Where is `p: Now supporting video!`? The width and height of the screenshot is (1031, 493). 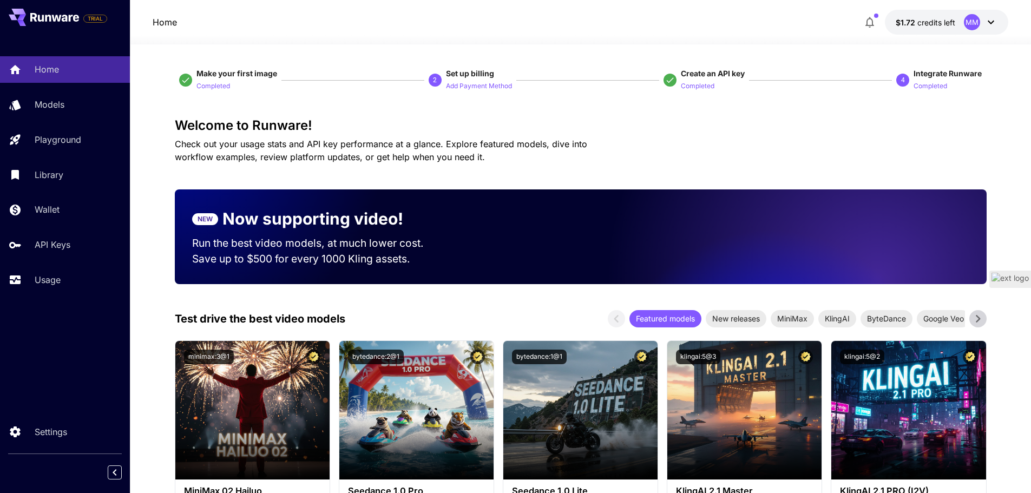
p: Now supporting video! is located at coordinates (313, 219).